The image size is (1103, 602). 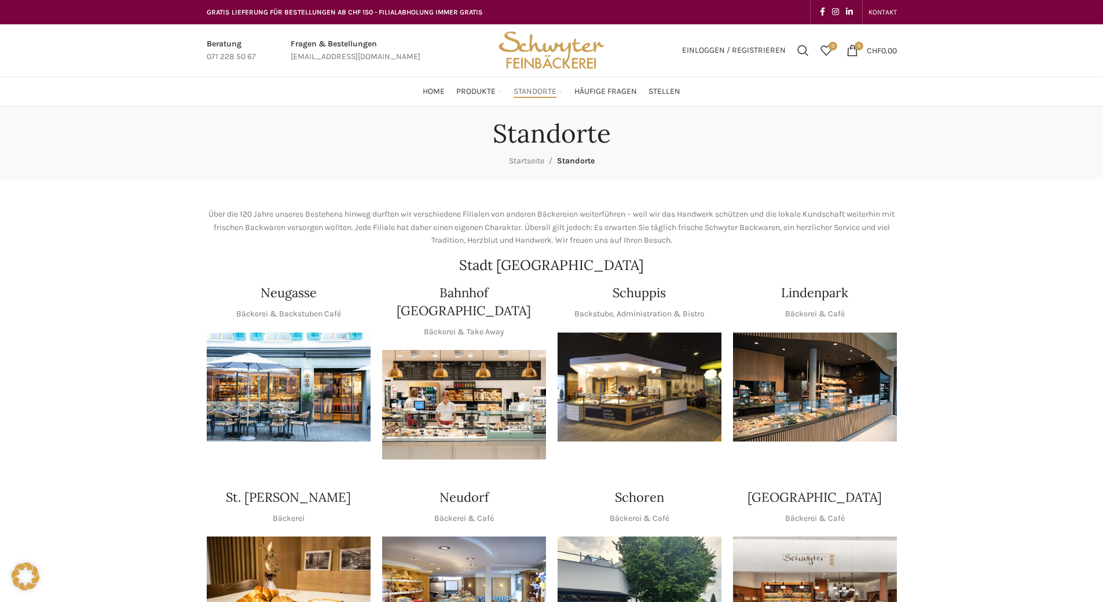 I want to click on span: GRATIS LIEFERUNG FÜR BESTELLUNGEN AB CHF 150 - FILIALABHOLUNG IMMER GRATIS, so click(x=345, y=12).